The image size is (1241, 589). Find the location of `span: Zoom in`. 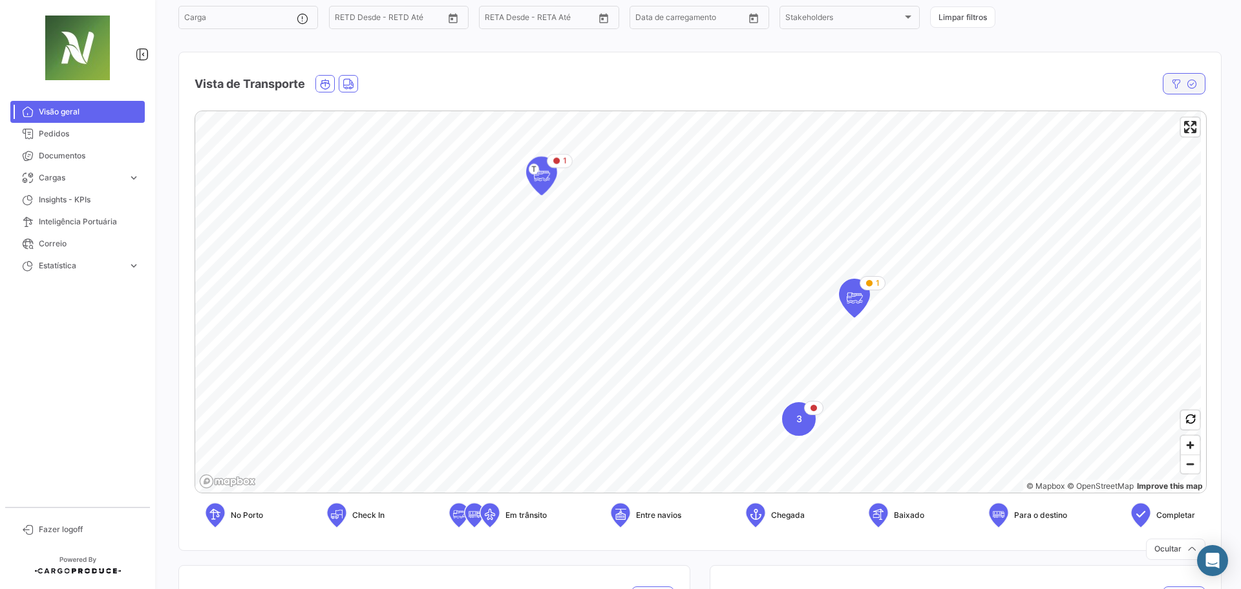

span: Zoom in is located at coordinates (1190, 445).